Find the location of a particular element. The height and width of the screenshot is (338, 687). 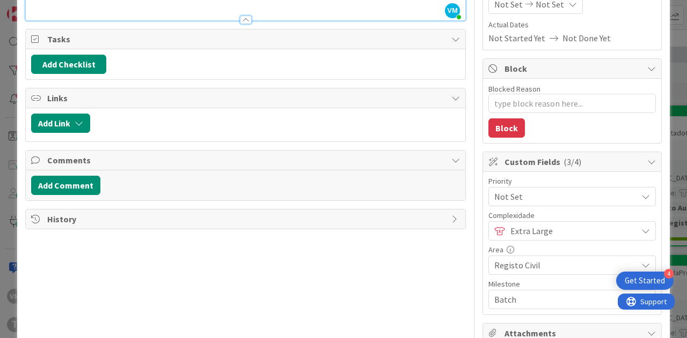

div: Area is located at coordinates (572, 250).